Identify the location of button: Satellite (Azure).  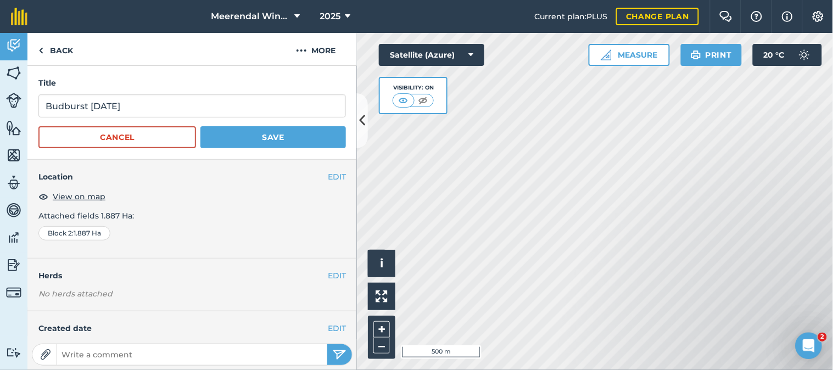
(432, 55).